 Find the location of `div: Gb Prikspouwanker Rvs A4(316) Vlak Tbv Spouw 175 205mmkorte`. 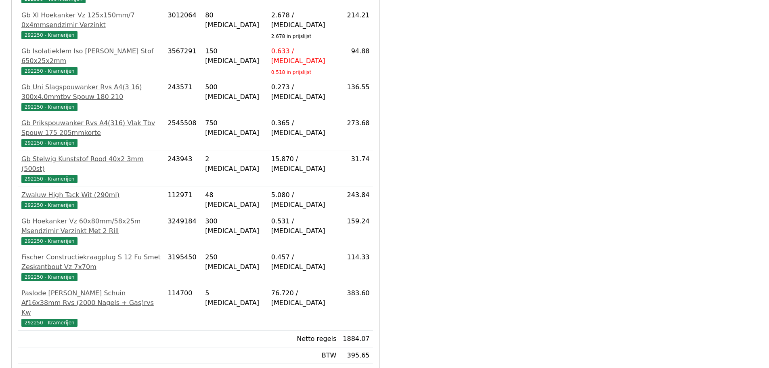

div: Gb Prikspouwanker Rvs A4(316) Vlak Tbv Spouw 175 205mmkorte is located at coordinates (91, 128).